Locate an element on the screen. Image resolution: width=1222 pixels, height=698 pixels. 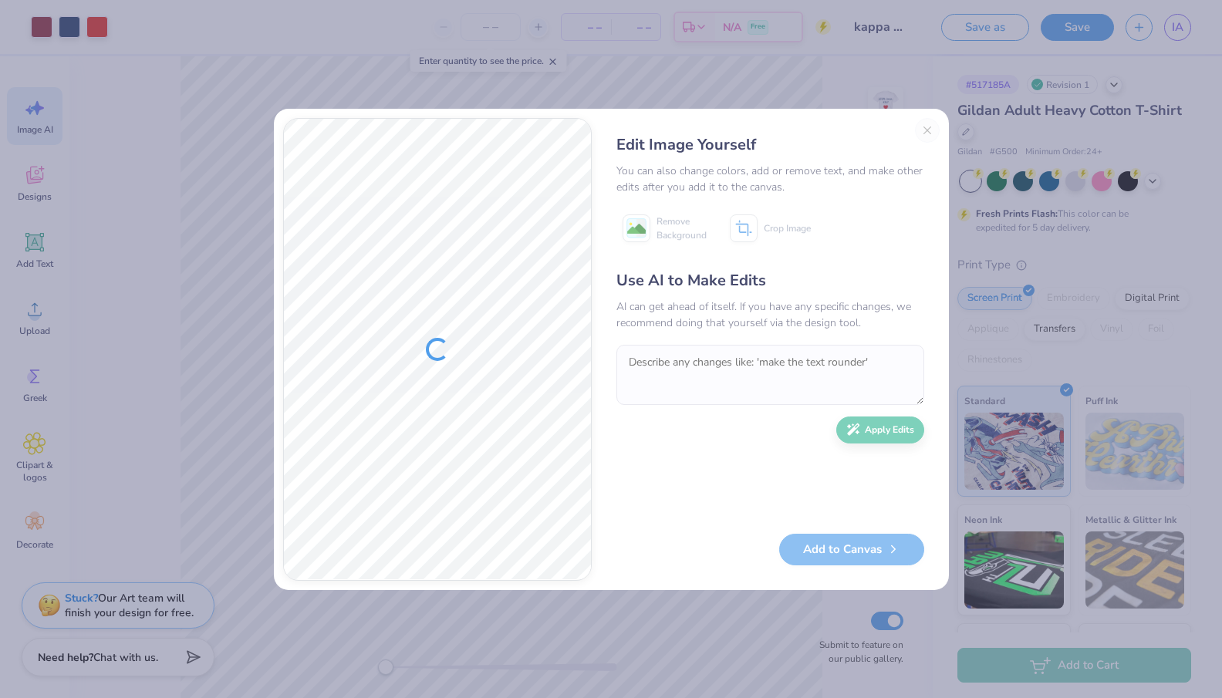
div: AI can get ahead of itself. If you have any specific changes, we recommend doing that yourself vi... is located at coordinates (770, 315).